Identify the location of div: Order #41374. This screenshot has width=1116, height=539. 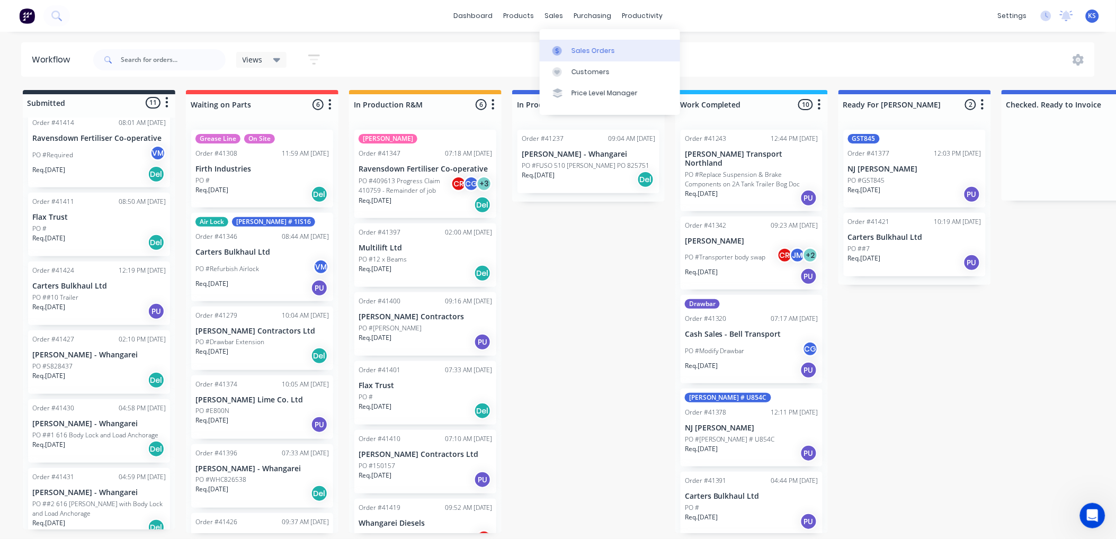
(216, 384).